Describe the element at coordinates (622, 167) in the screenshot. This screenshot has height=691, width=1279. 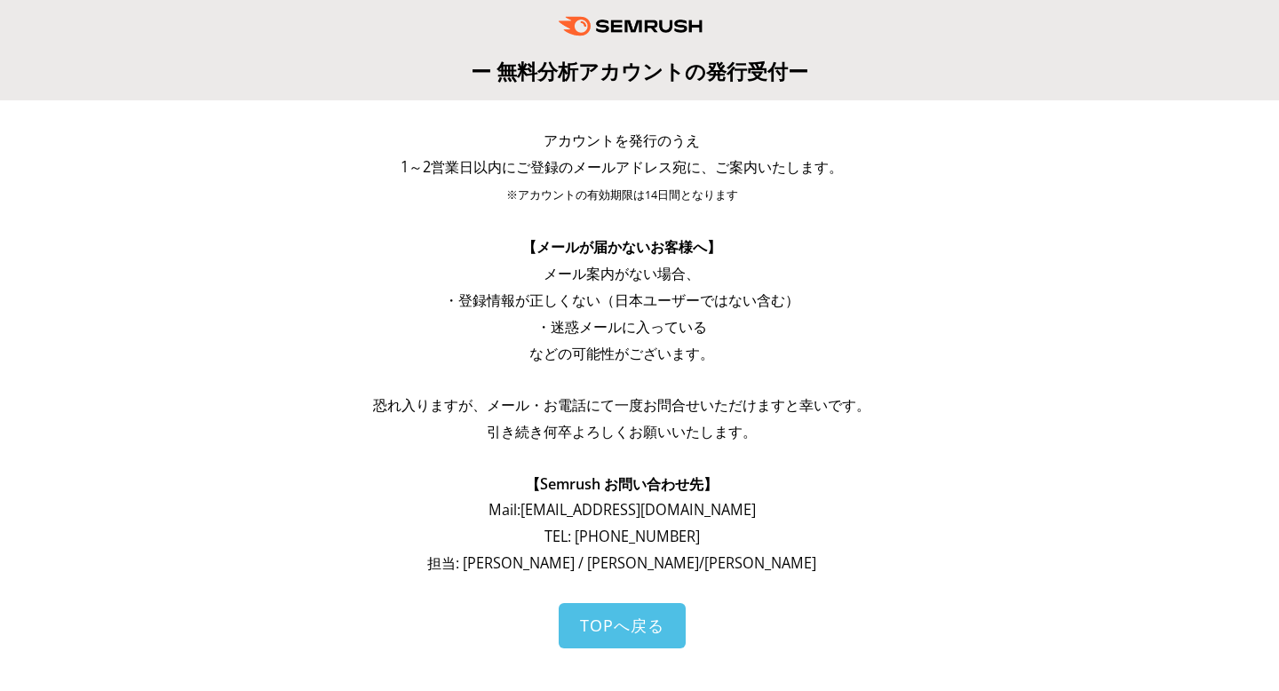
I see `span: 1～2営業日以内にご登録のメールアドレス宛に、ご案内いたします。` at that location.